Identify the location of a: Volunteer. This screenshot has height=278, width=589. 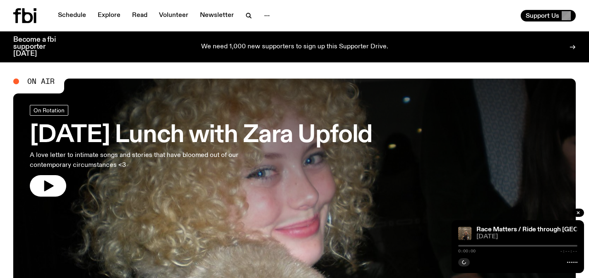
(173, 16).